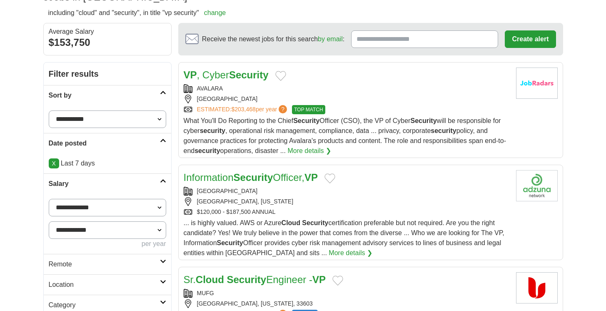 This screenshot has height=311, width=606. What do you see at coordinates (344, 238) in the screenshot?
I see `span: ... is highly valued. AWS or Azure certification preferable but not required. Are you the right c...` at bounding box center [344, 238].